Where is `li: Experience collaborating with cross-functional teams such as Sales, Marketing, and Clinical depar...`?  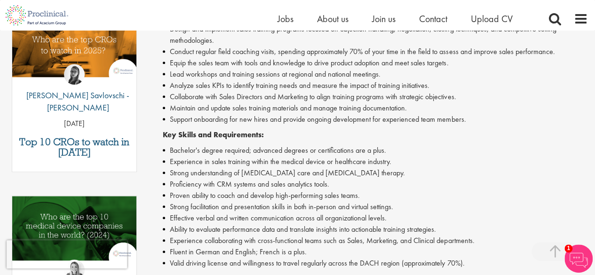 li: Experience collaborating with cross-functional teams such as Sales, Marketing, and Clinical depar... is located at coordinates (375, 241).